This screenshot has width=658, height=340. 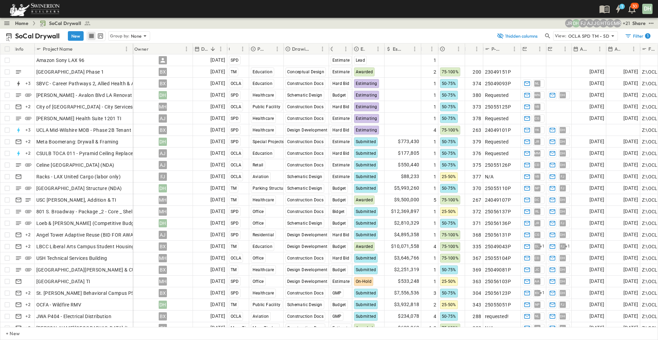 What do you see at coordinates (498, 188) in the screenshot?
I see `span: 25055110P` at bounding box center [498, 188].